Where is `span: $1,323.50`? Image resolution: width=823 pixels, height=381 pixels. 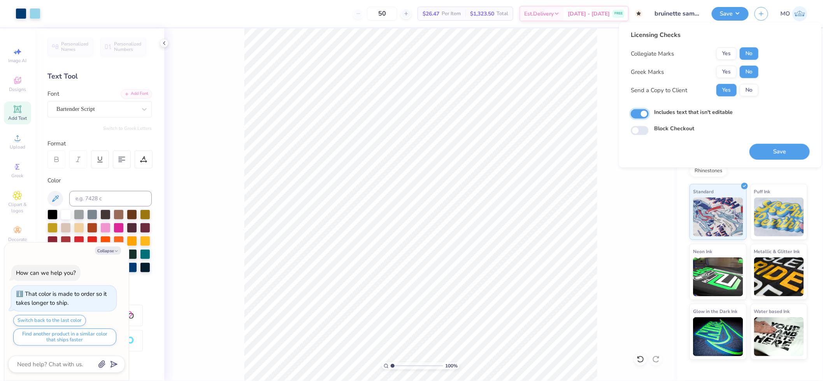
span: $1,323.50 is located at coordinates (482, 14).